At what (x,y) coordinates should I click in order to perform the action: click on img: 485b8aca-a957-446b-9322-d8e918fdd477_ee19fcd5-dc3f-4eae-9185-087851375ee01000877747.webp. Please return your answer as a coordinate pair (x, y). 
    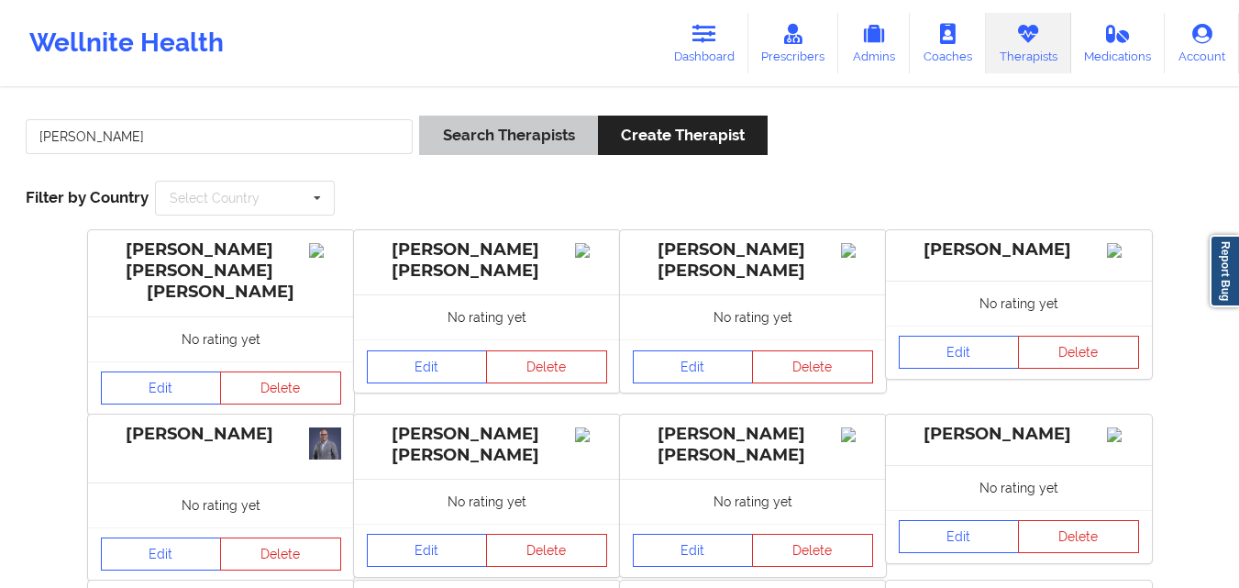
    Looking at the image, I should click on (325, 443).